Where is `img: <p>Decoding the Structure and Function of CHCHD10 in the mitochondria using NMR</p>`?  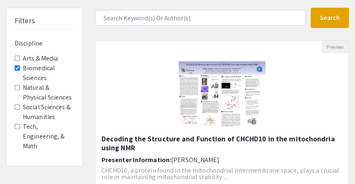 img: <p>Decoding the Structure and Function of CHCHD10 in the mitochondria using NMR</p> is located at coordinates (222, 94).